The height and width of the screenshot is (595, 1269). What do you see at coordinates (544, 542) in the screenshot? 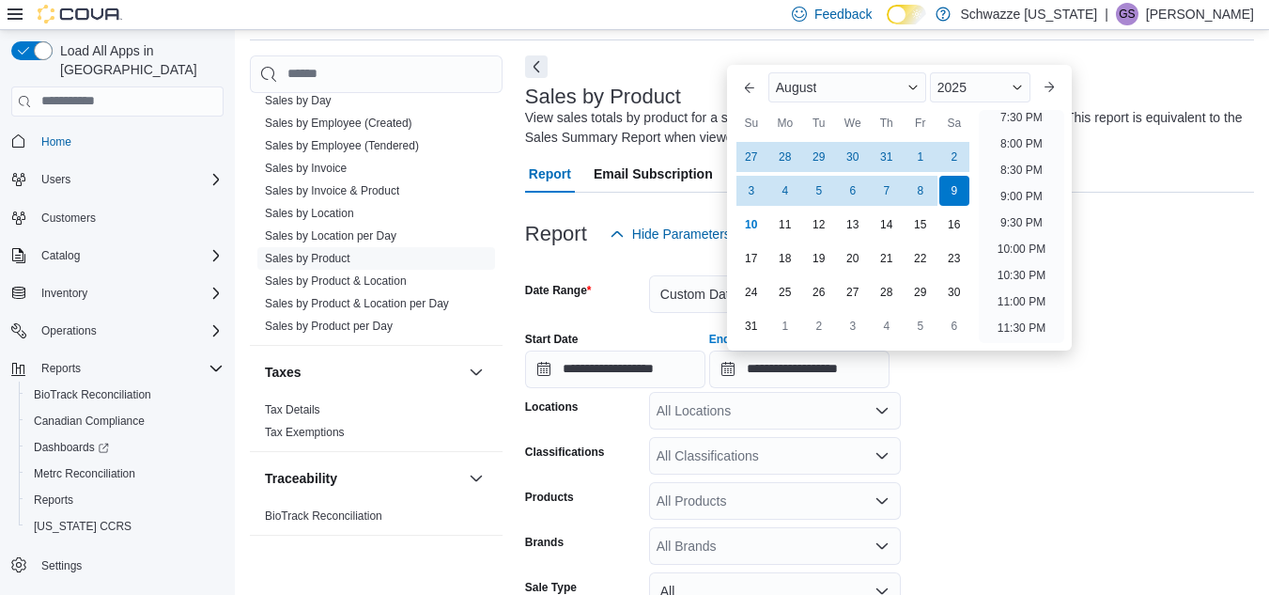
I see `label: Brands` at bounding box center [544, 542].